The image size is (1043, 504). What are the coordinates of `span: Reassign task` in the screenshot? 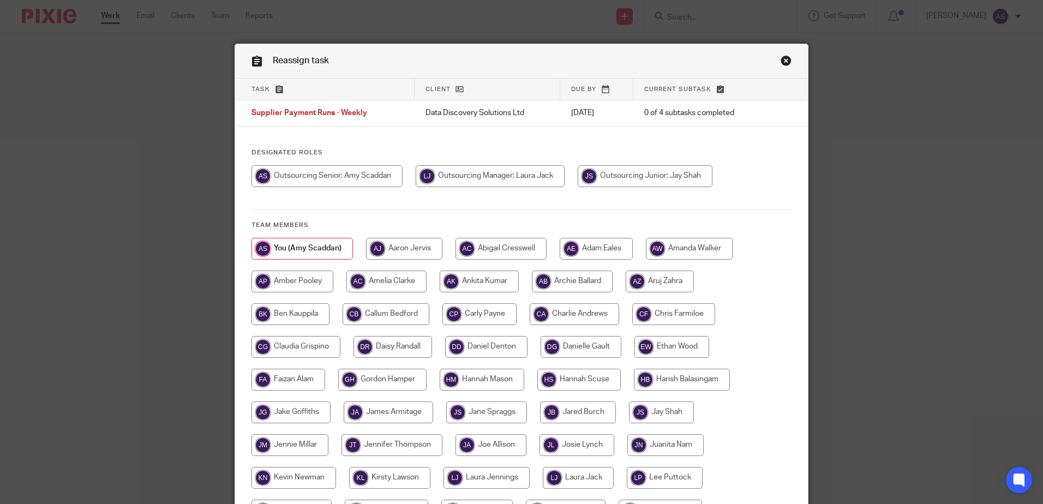 It's located at (301, 61).